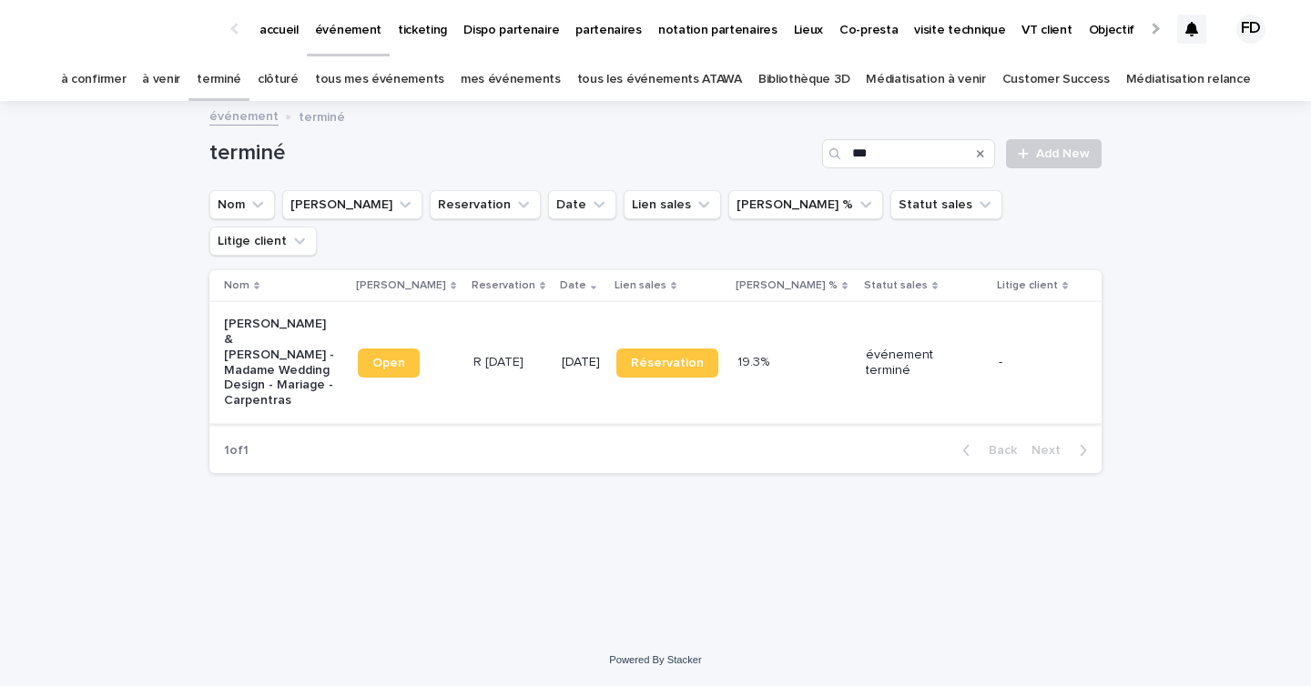 The image size is (1311, 686). Describe the element at coordinates (806, 205) in the screenshot. I see `button: Marge %` at that location.